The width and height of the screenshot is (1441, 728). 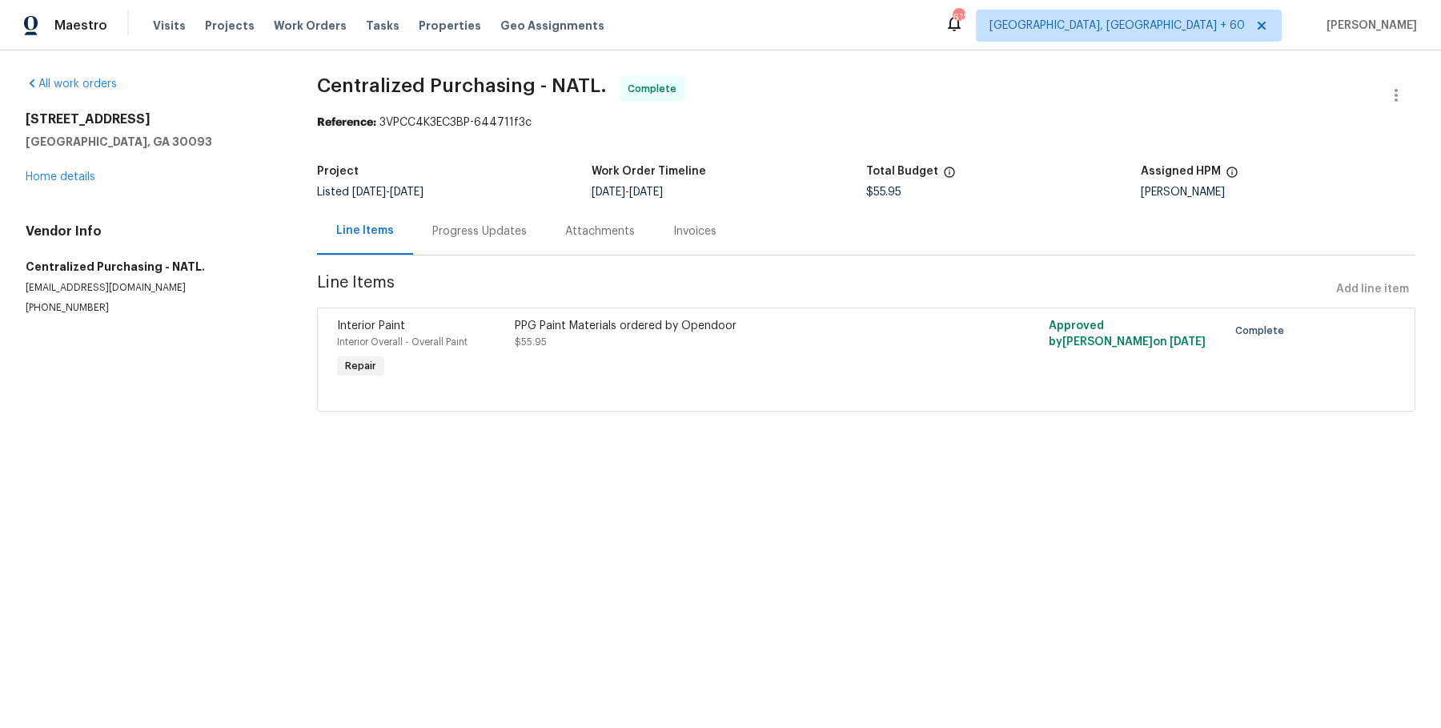 I want to click on h5: Total Budget, so click(x=902, y=171).